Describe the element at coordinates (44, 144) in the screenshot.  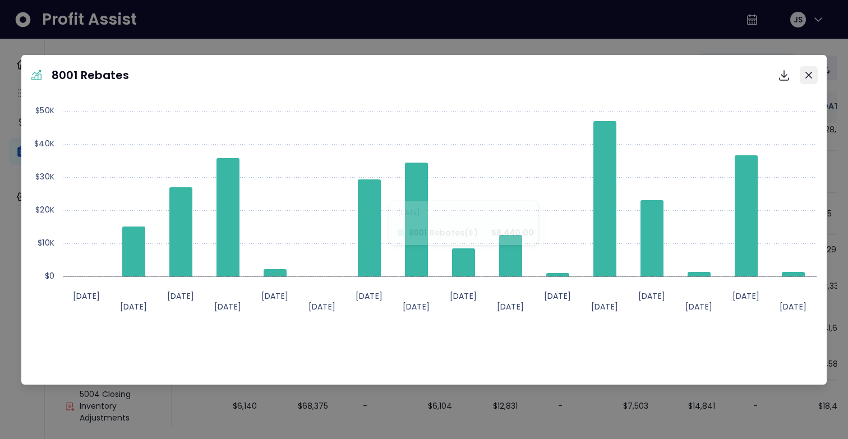
I see `text: $40K` at that location.